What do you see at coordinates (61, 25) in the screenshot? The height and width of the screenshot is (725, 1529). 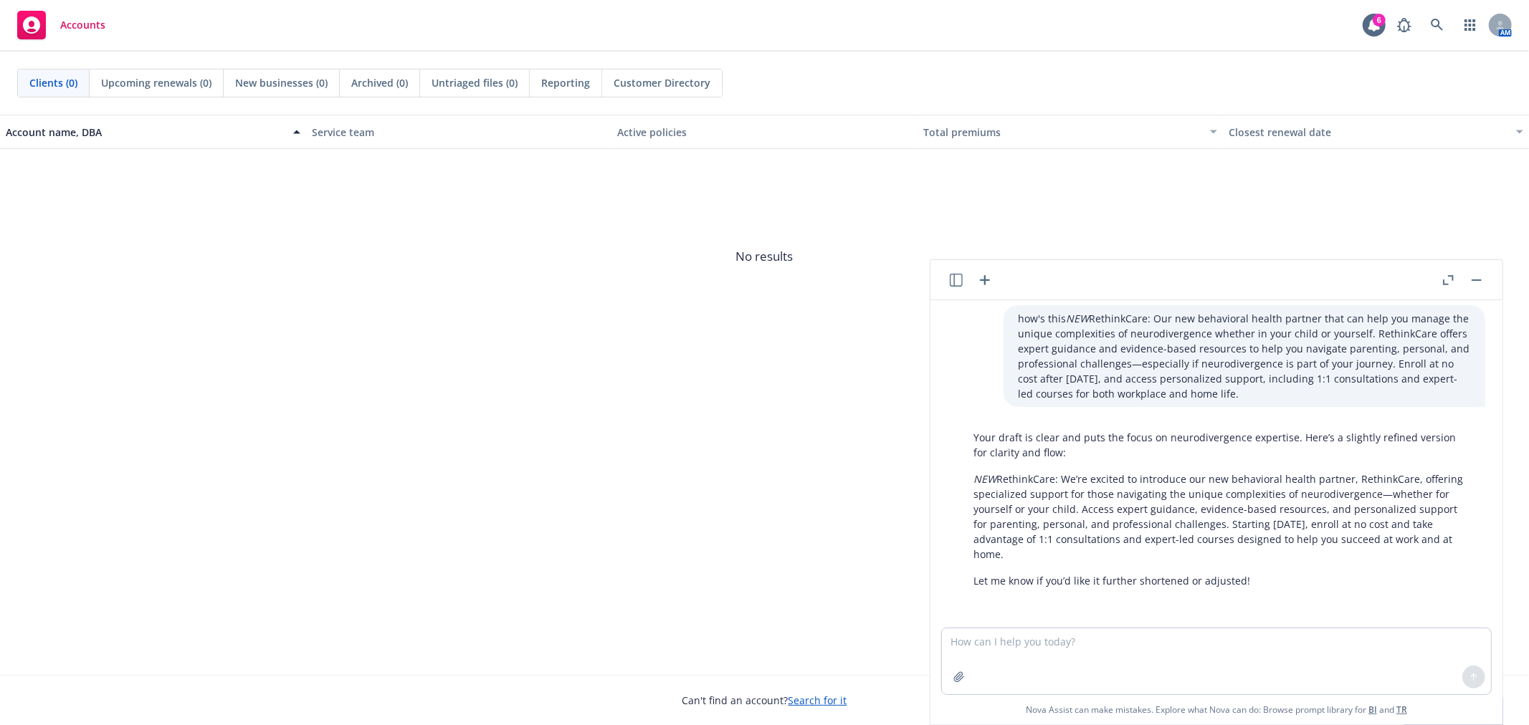 I see `a: Accounts` at bounding box center [61, 25].